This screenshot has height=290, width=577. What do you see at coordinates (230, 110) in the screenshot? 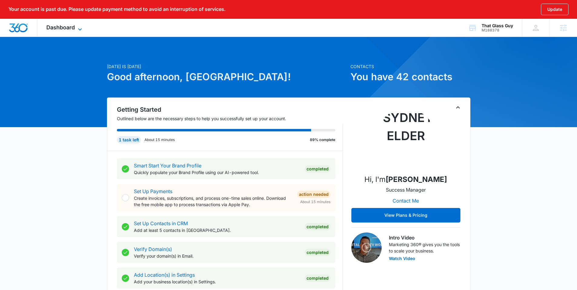
I see `h2: Getting Started` at bounding box center [230, 110].